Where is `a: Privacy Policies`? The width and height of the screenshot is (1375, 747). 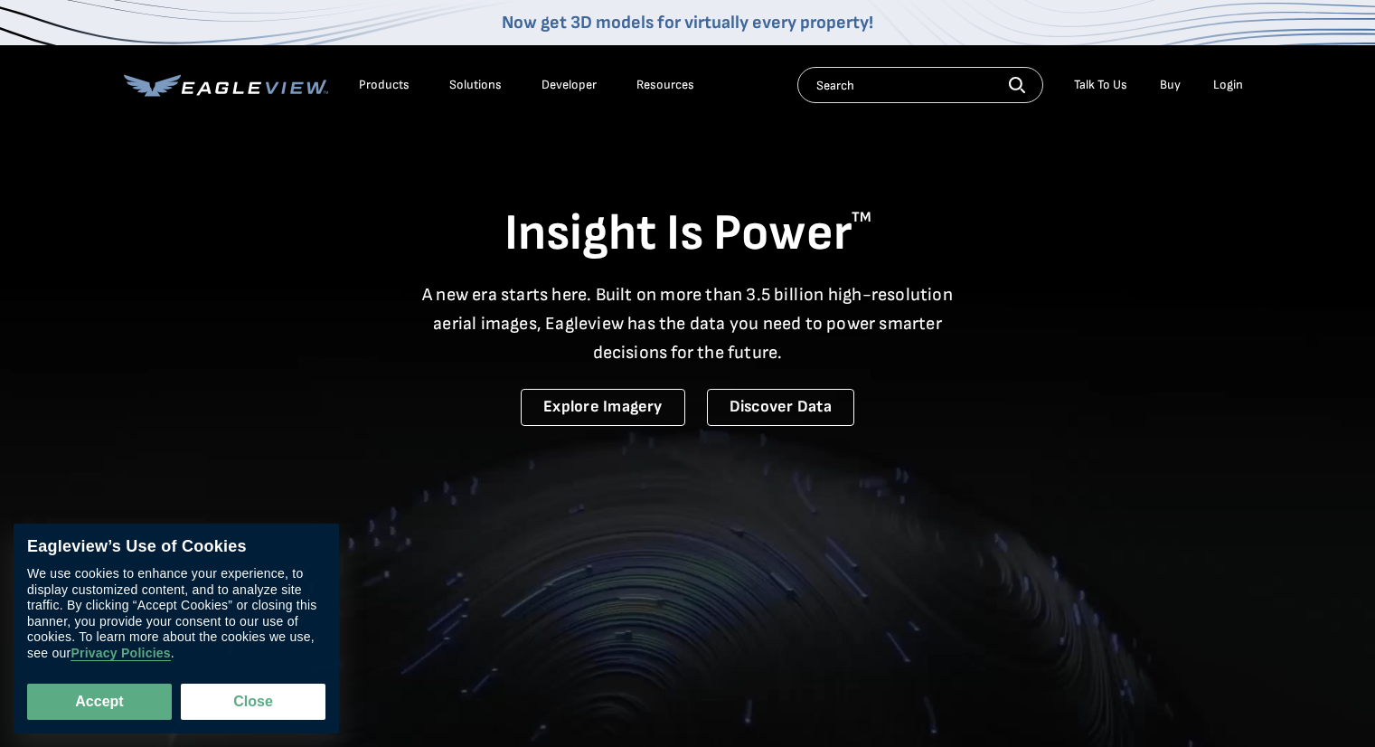 a: Privacy Policies is located at coordinates (120, 653).